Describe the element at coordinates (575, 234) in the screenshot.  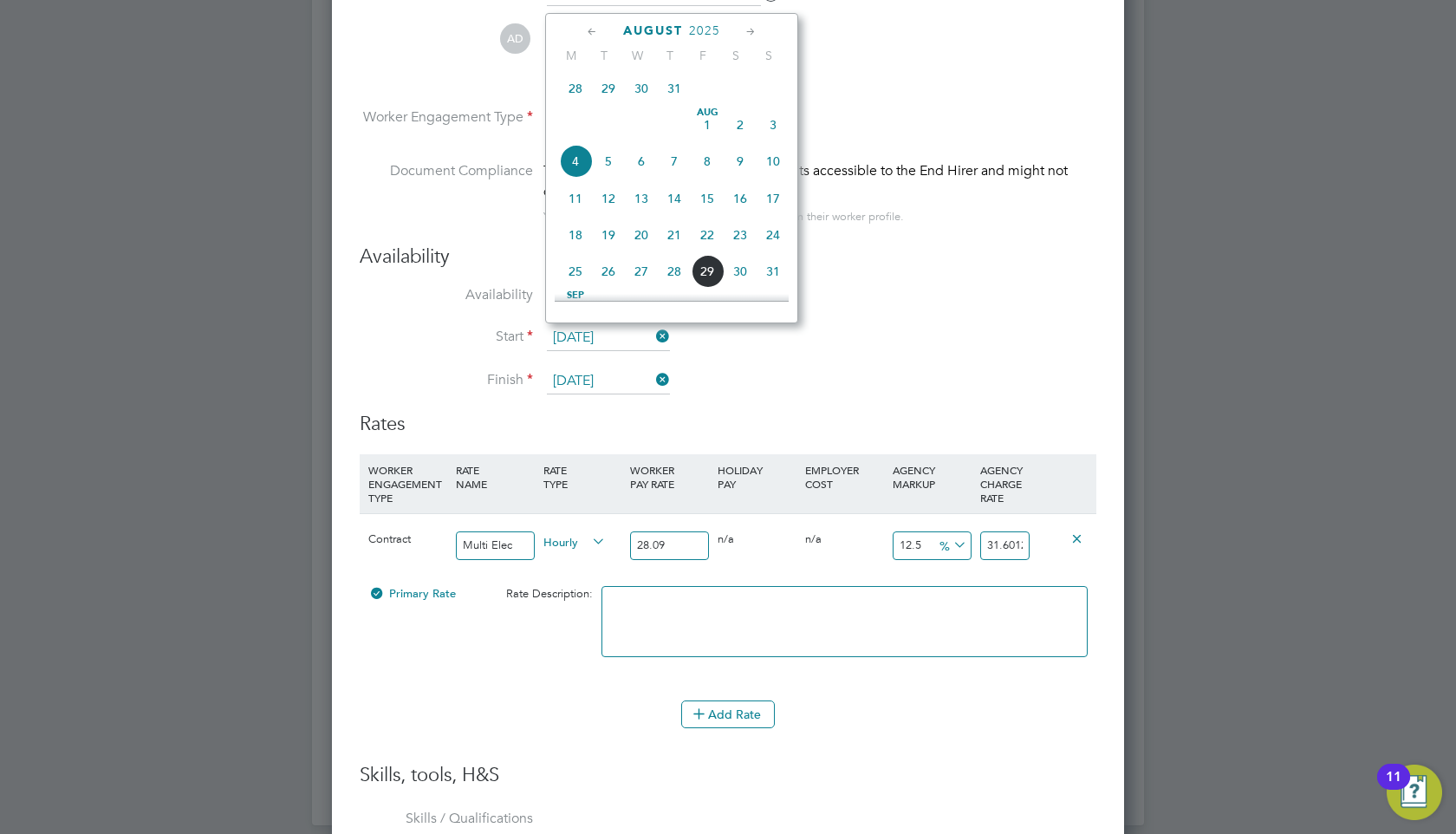
I see `span: 18` at that location.